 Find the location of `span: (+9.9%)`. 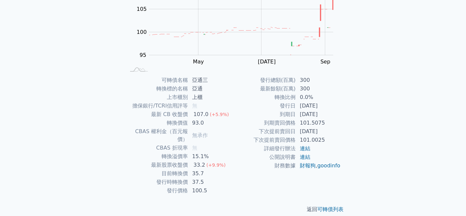

span: (+9.9%) is located at coordinates (216, 165).